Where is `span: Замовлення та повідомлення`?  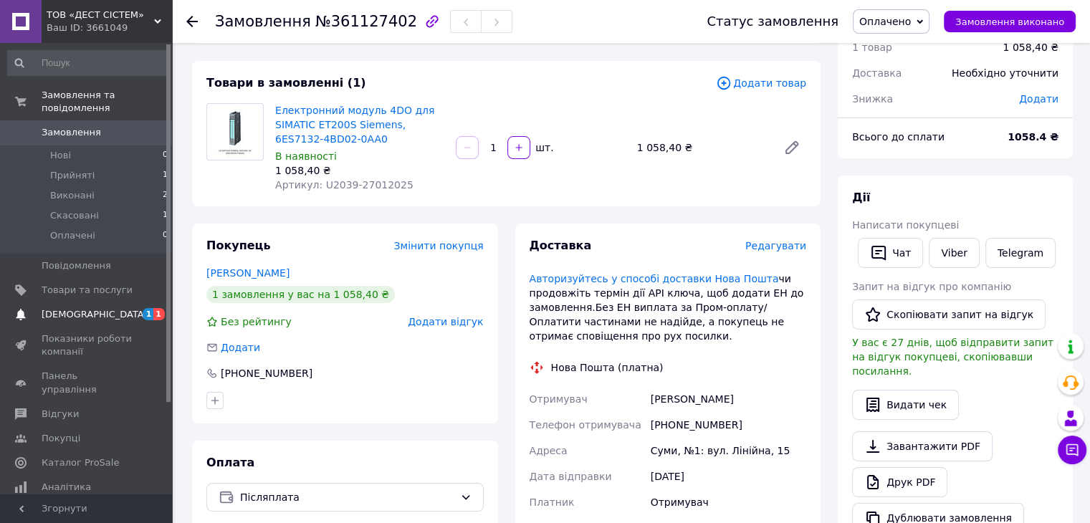 span: Замовлення та повідомлення is located at coordinates (107, 102).